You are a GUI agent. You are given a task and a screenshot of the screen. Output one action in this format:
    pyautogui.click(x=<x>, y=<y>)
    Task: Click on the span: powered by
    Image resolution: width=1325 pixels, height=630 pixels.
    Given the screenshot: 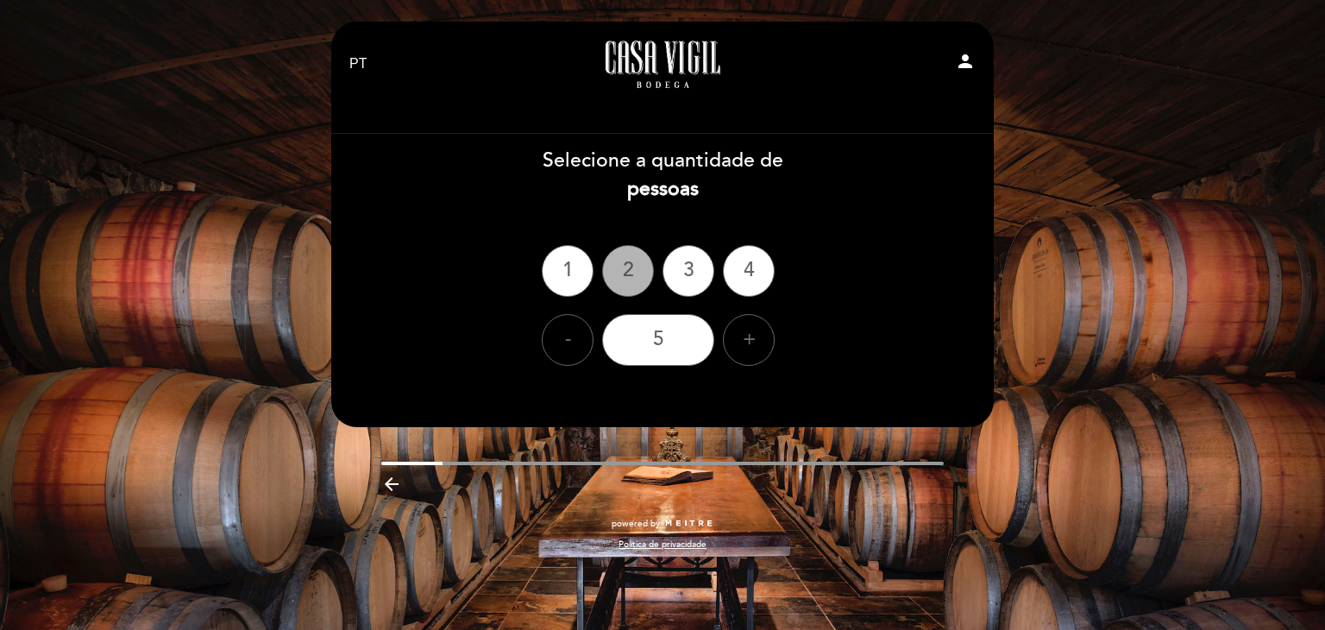 What is the action you would take?
    pyautogui.click(x=636, y=523)
    